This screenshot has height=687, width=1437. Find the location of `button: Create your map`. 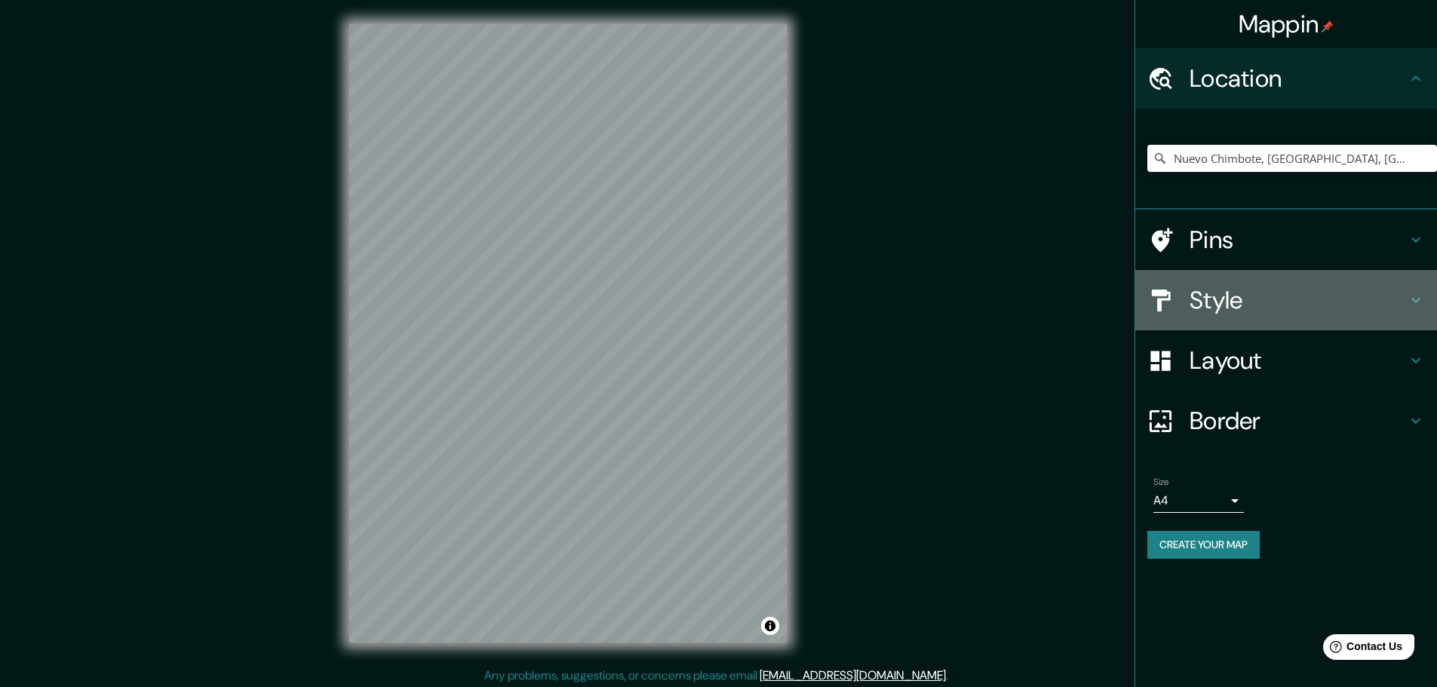

button: Create your map is located at coordinates (1203, 545).